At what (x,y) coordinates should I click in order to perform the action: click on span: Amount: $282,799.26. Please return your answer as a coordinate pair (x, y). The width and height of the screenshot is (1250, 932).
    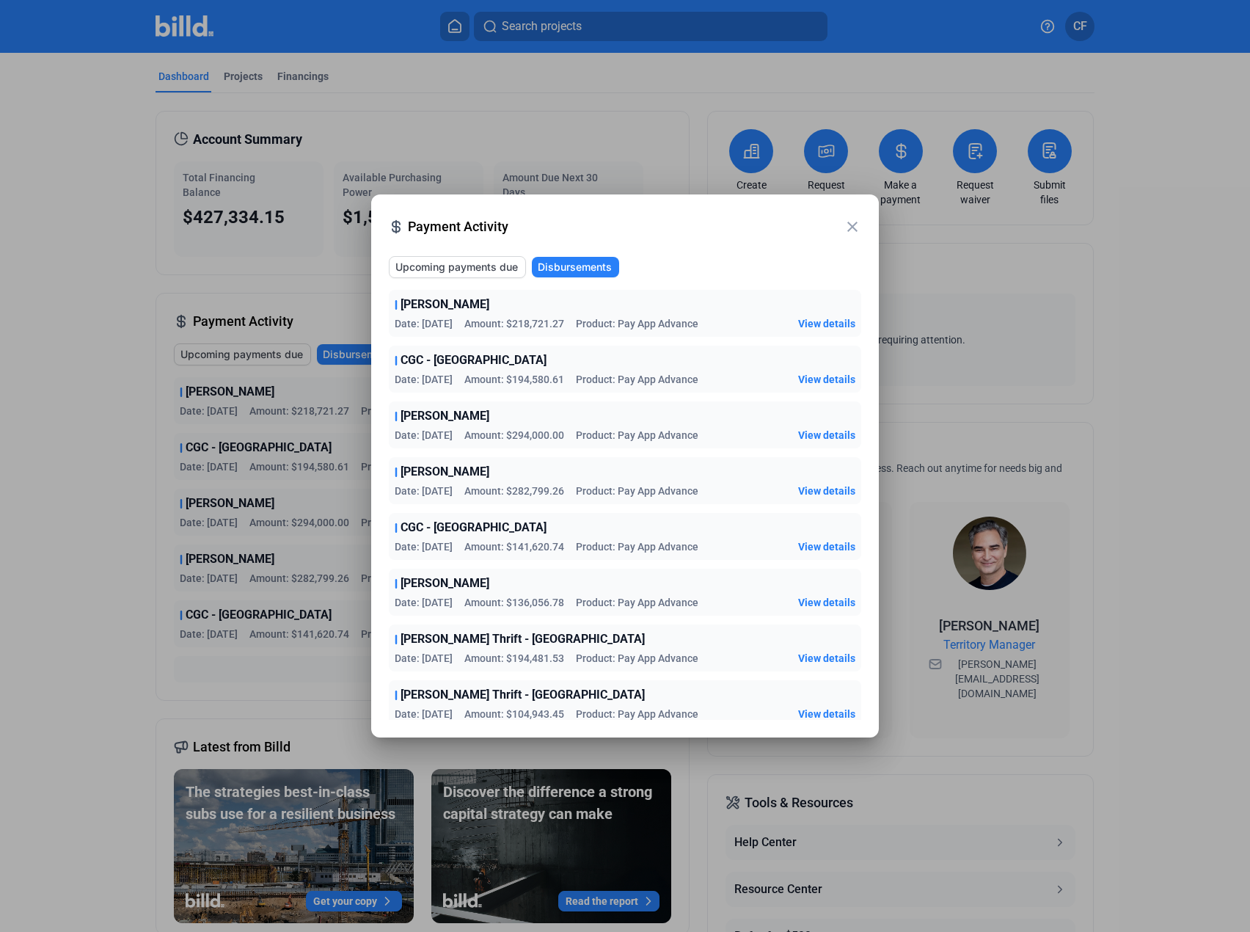
    Looking at the image, I should click on (514, 491).